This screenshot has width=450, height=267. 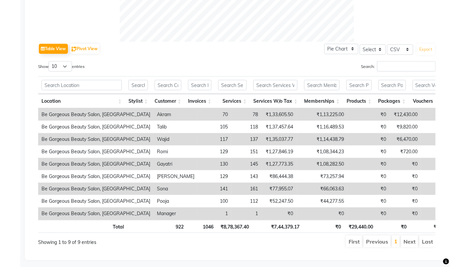 What do you see at coordinates (246, 164) in the screenshot?
I see `td: 145` at bounding box center [246, 164].